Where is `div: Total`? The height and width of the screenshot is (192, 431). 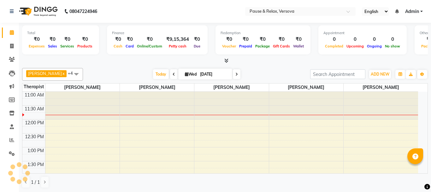 div: Total is located at coordinates (61, 33).